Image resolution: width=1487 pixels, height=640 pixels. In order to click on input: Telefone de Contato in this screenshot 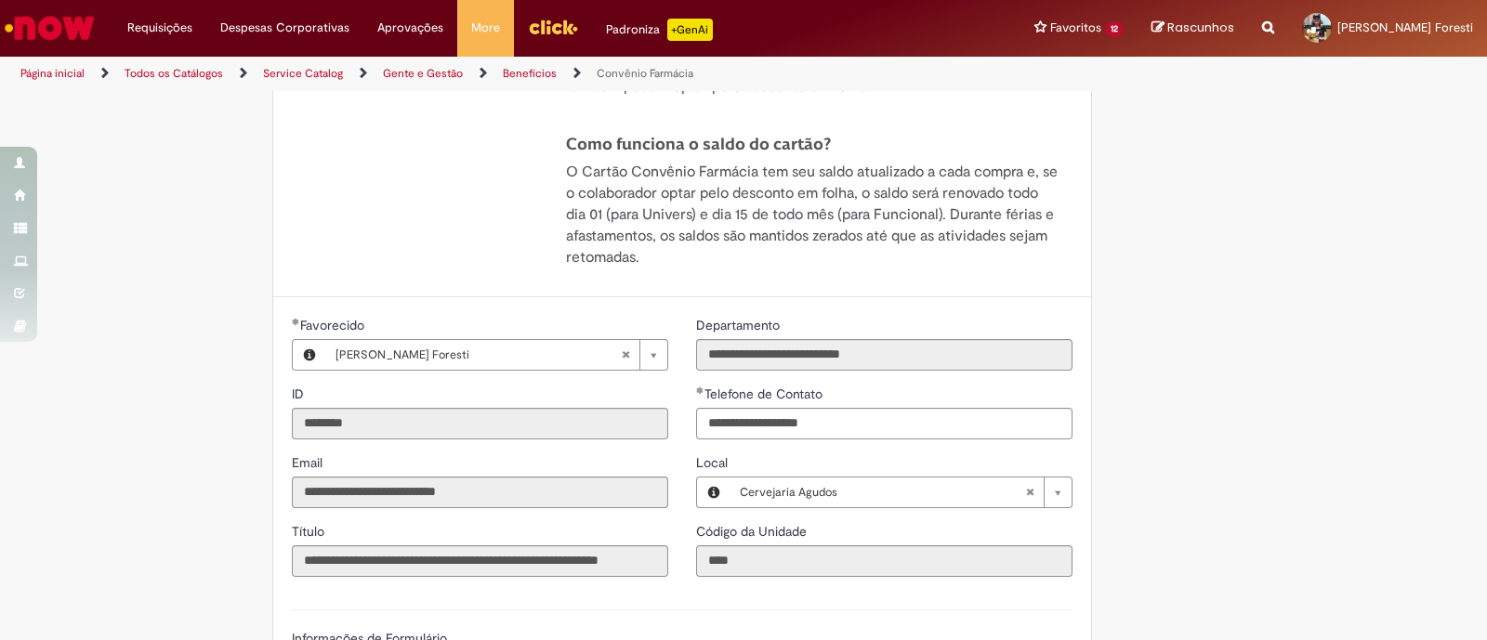, I will do `click(884, 424)`.